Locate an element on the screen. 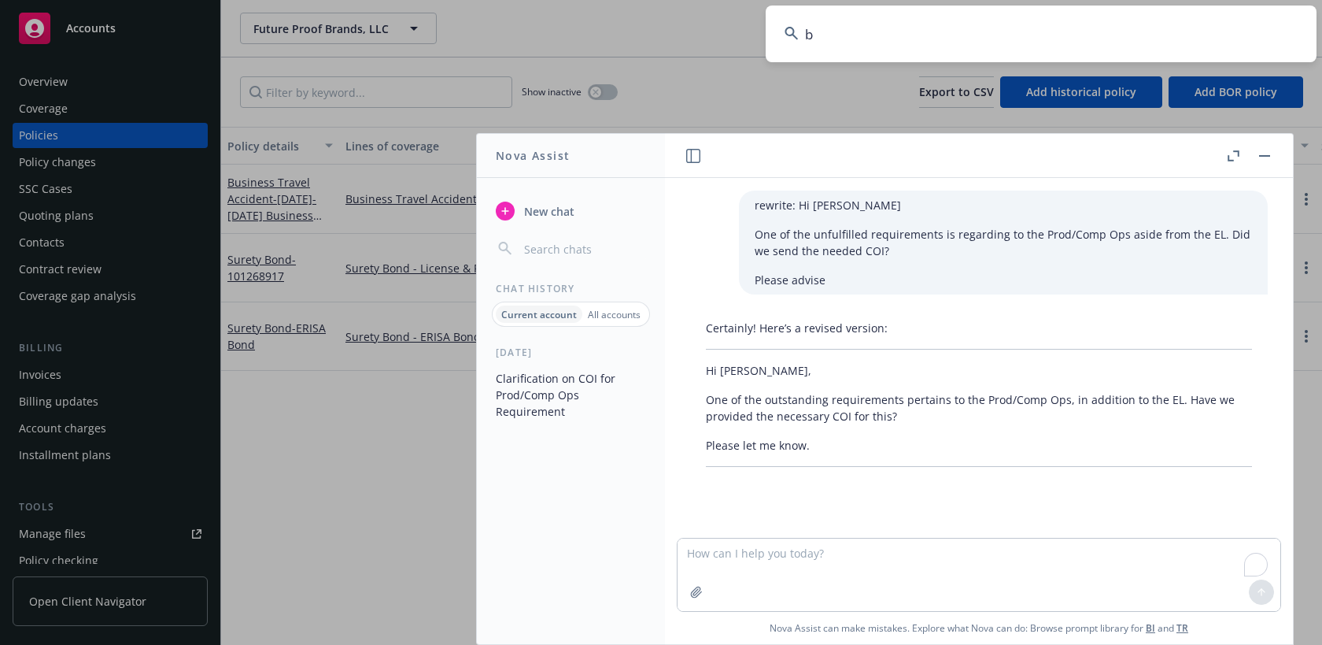 This screenshot has height=645, width=1322. span: New chat is located at coordinates (548, 211).